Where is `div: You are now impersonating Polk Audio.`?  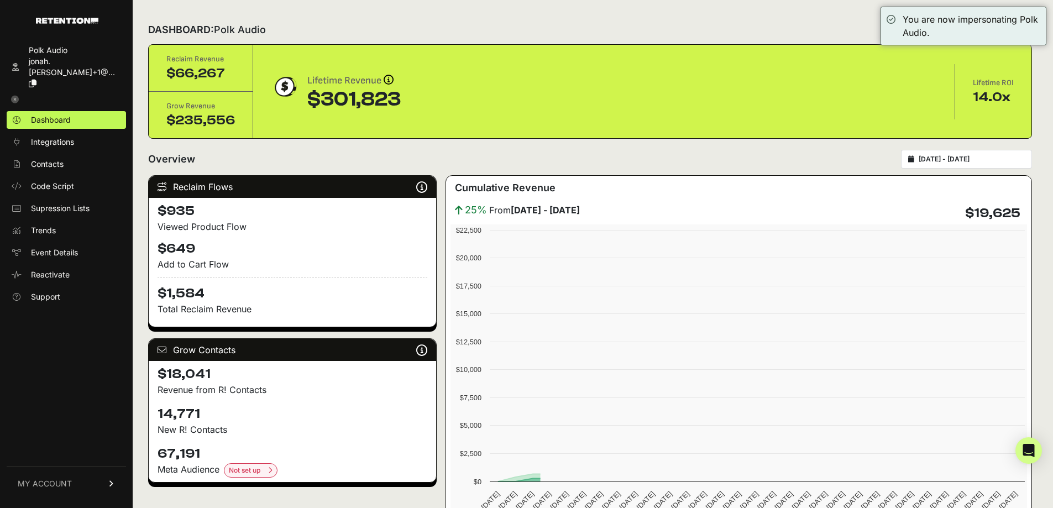
div: You are now impersonating Polk Audio. is located at coordinates (971, 26).